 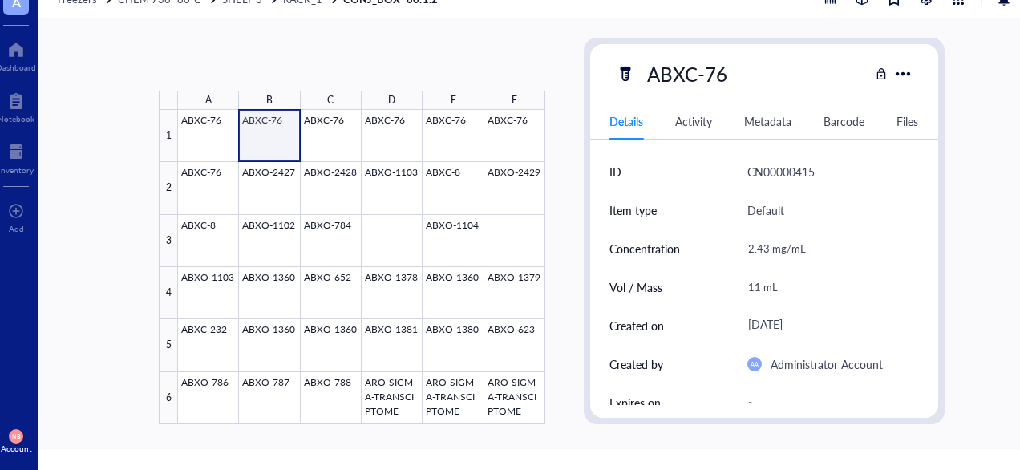 What do you see at coordinates (633, 210) in the screenshot?
I see `div: Item type` at bounding box center [633, 210].